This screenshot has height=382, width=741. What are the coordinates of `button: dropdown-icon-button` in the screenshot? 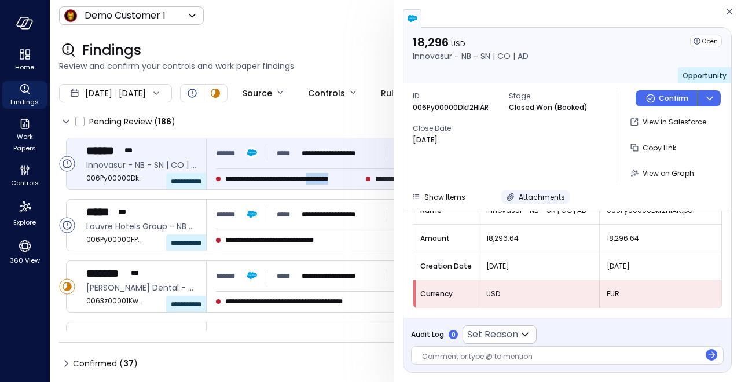 It's located at (709, 98).